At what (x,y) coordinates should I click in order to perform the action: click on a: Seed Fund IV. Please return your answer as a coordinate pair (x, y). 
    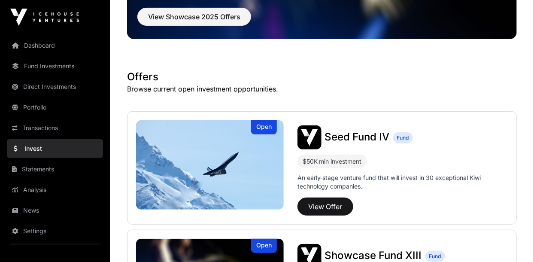
    Looking at the image, I should click on (357, 137).